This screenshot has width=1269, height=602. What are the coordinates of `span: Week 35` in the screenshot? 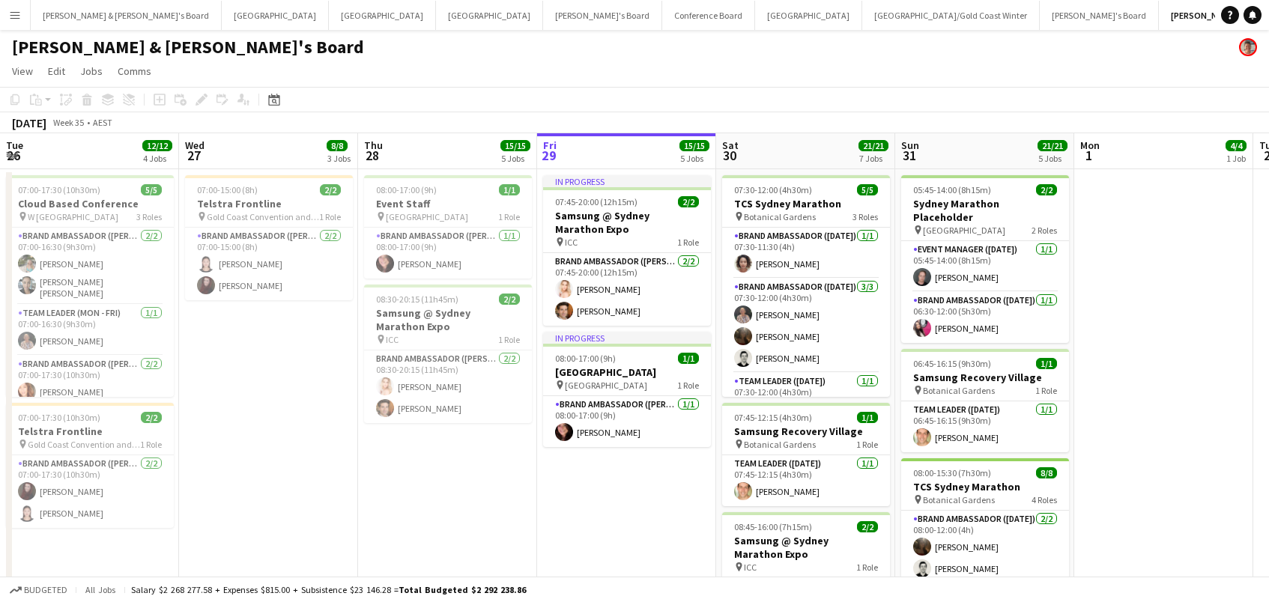 It's located at (68, 122).